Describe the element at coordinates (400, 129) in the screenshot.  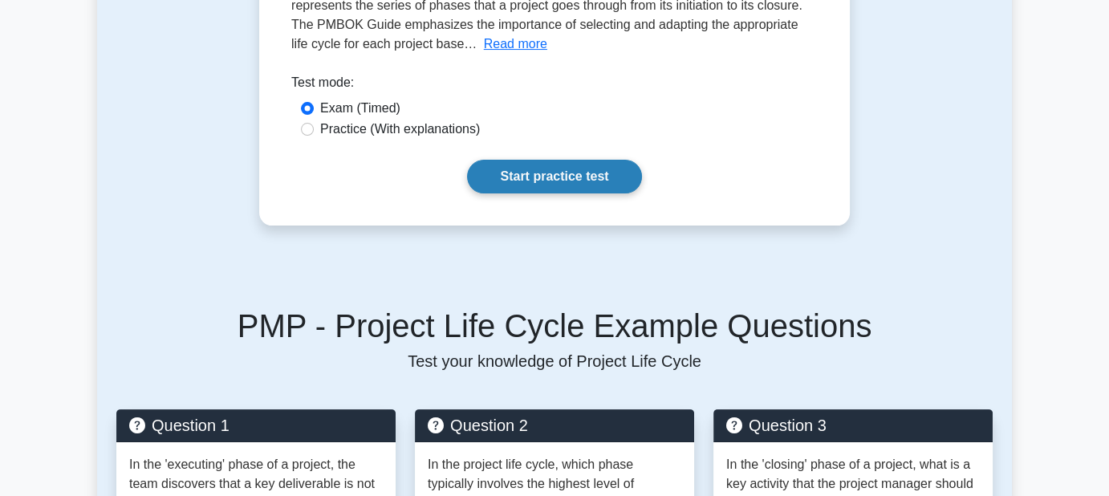
I see `label: Practice (With explanations)` at that location.